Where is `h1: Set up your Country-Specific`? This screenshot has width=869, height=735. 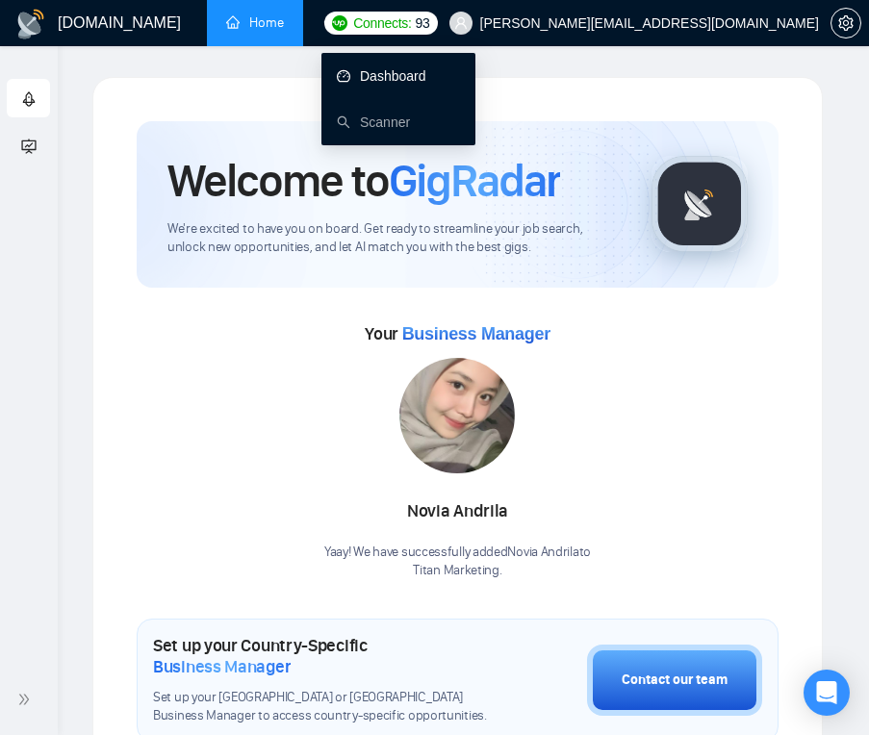
h1: Set up your Country-Specific is located at coordinates (321, 656).